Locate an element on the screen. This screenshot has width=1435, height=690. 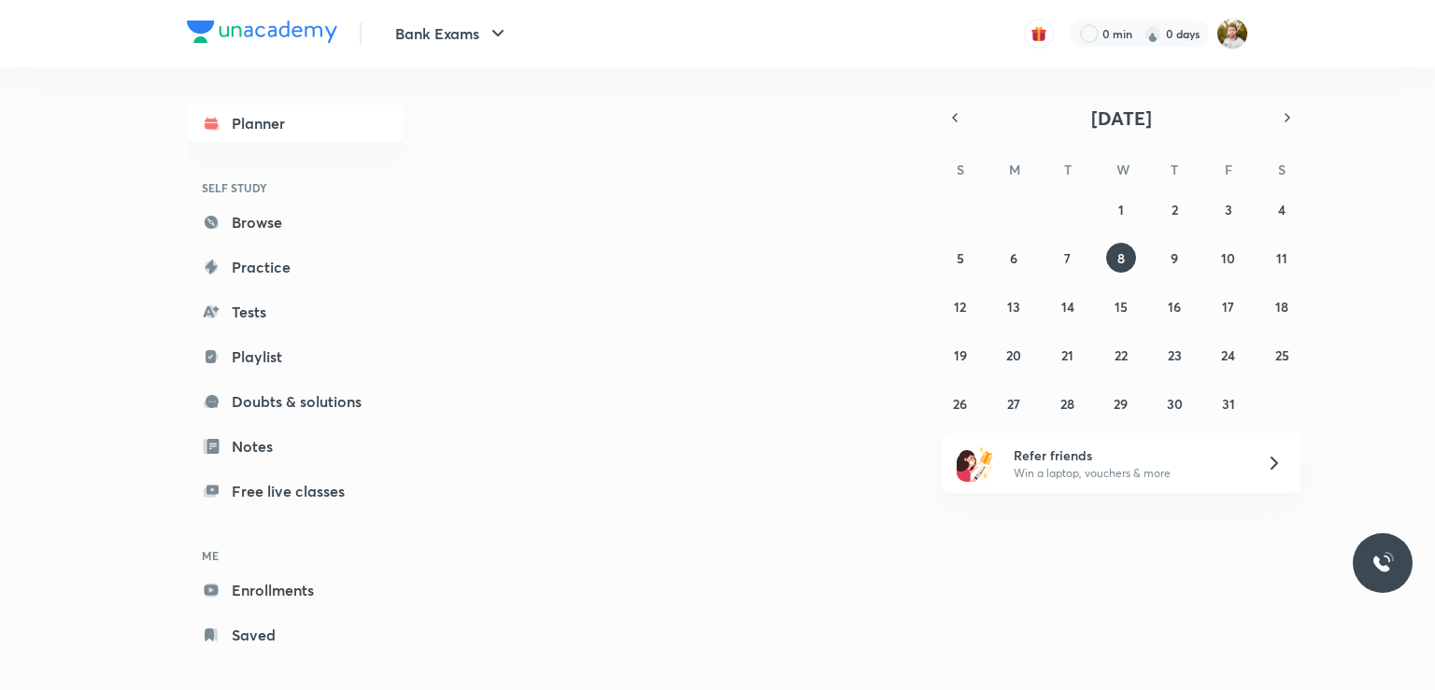
button: October 6, 2025 is located at coordinates (1013, 258).